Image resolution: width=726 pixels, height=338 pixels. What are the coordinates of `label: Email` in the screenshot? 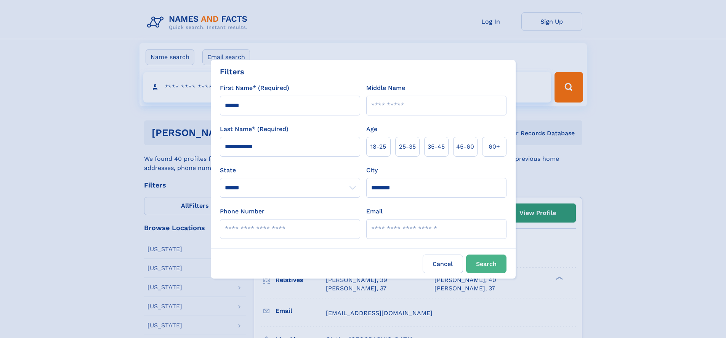 It's located at (374, 211).